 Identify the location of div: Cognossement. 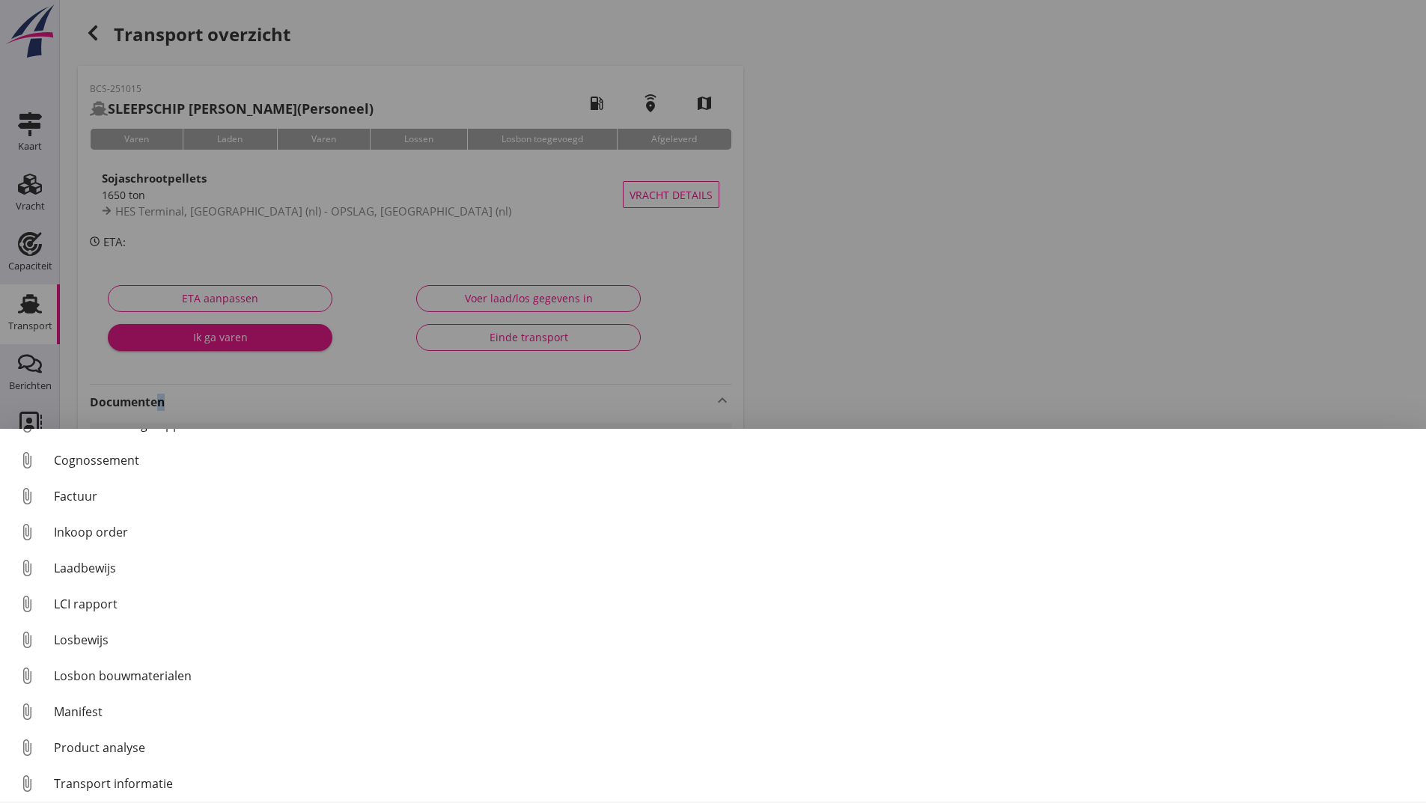
(733, 460).